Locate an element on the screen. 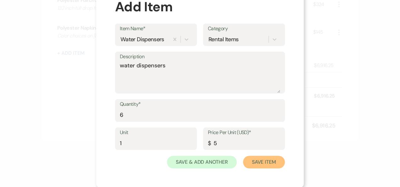 The height and width of the screenshot is (187, 400). label: Description is located at coordinates (200, 57).